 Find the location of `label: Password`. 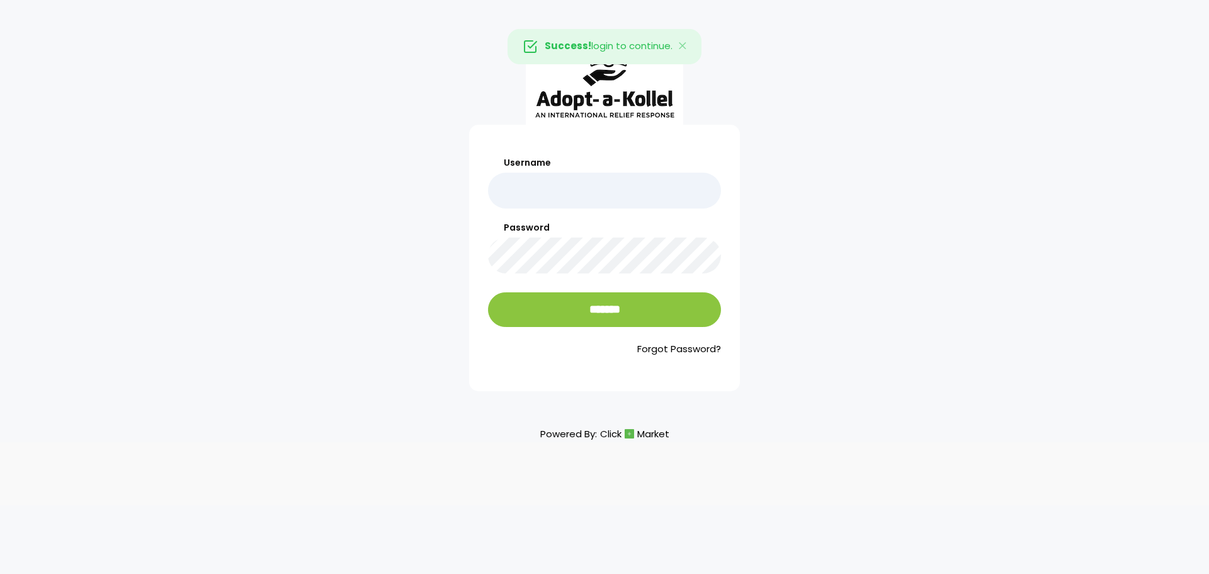

label: Password is located at coordinates (605, 227).